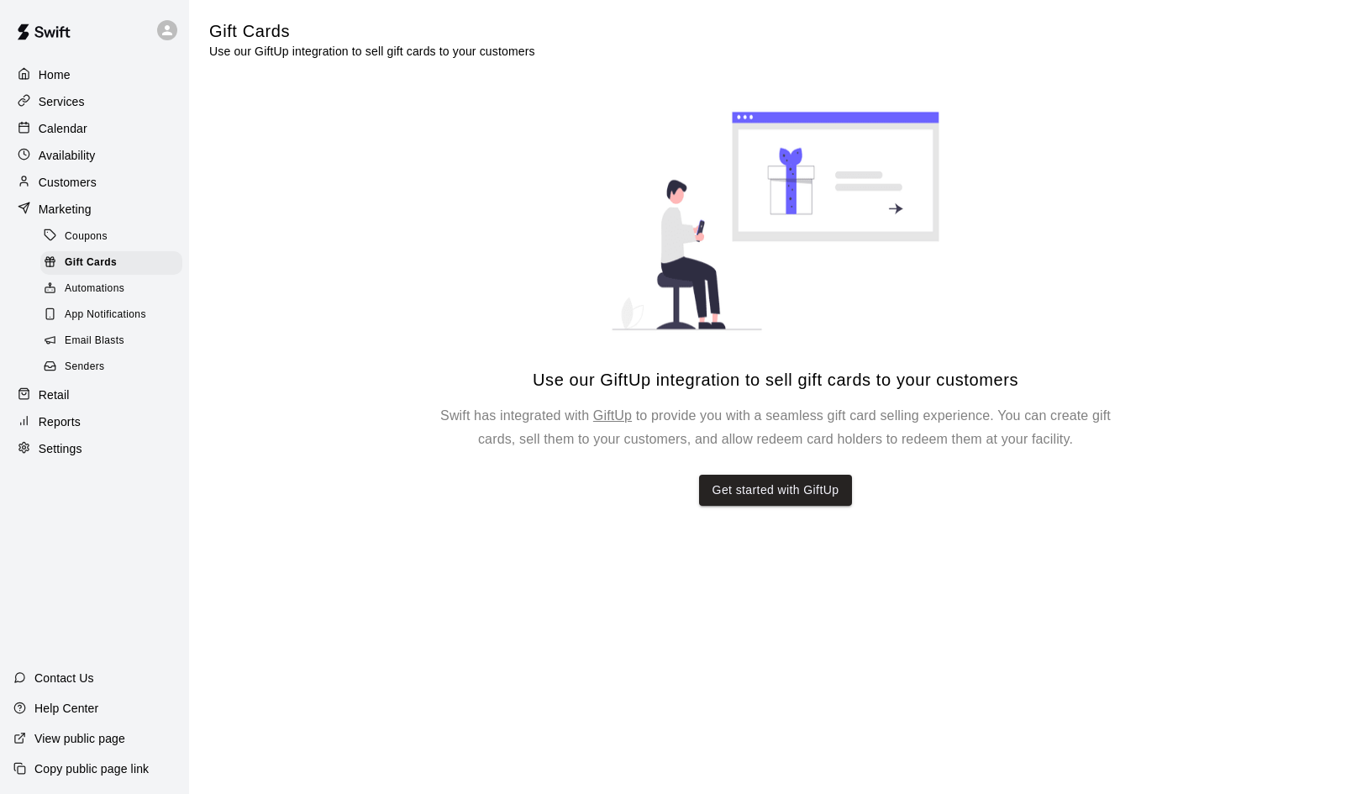  What do you see at coordinates (114, 289) in the screenshot?
I see `a: Automations` at bounding box center [114, 289].